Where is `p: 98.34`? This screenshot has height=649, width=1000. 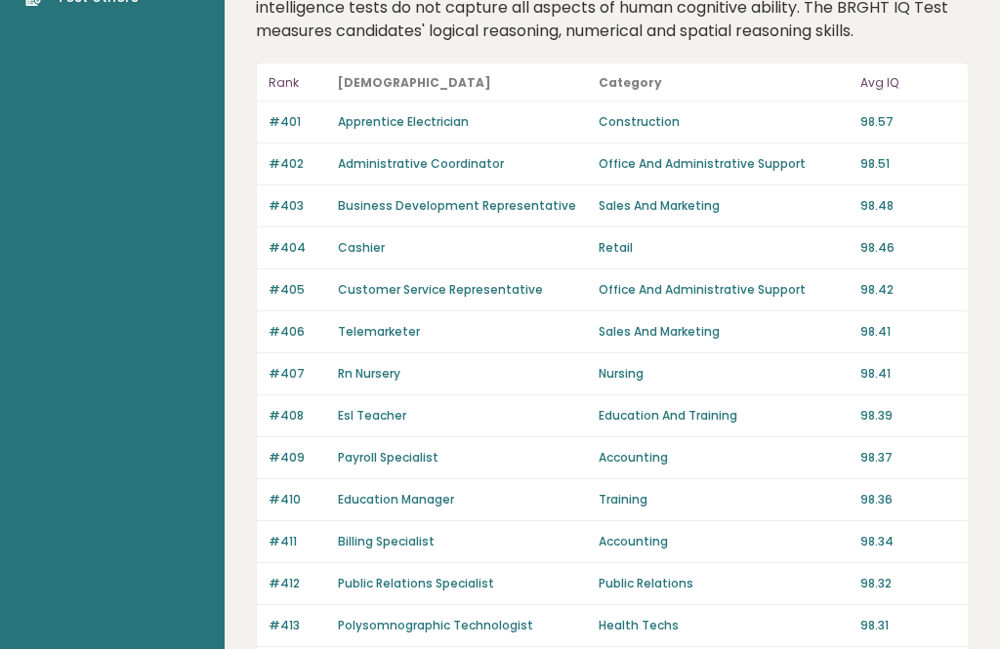
p: 98.34 is located at coordinates (908, 542).